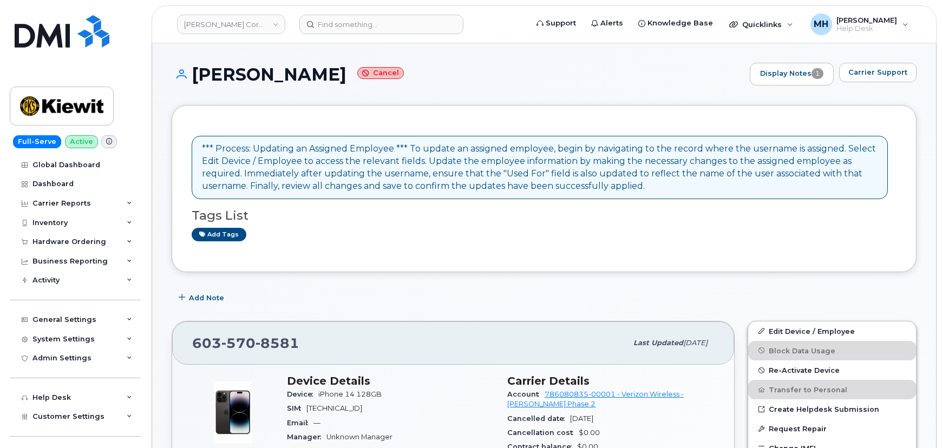 The width and height of the screenshot is (942, 448). I want to click on button: Carrier Support, so click(877, 73).